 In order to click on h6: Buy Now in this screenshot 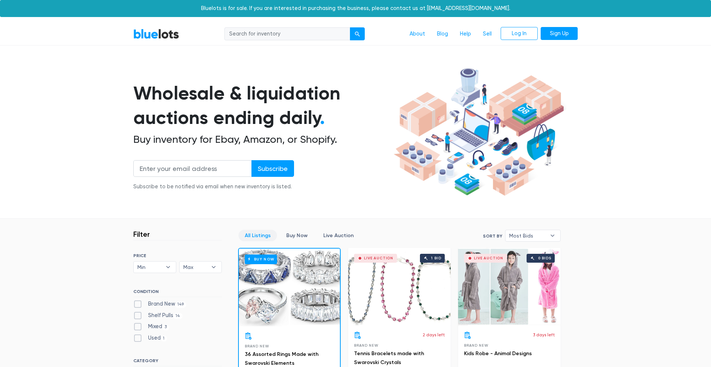, I will do `click(261, 259)`.